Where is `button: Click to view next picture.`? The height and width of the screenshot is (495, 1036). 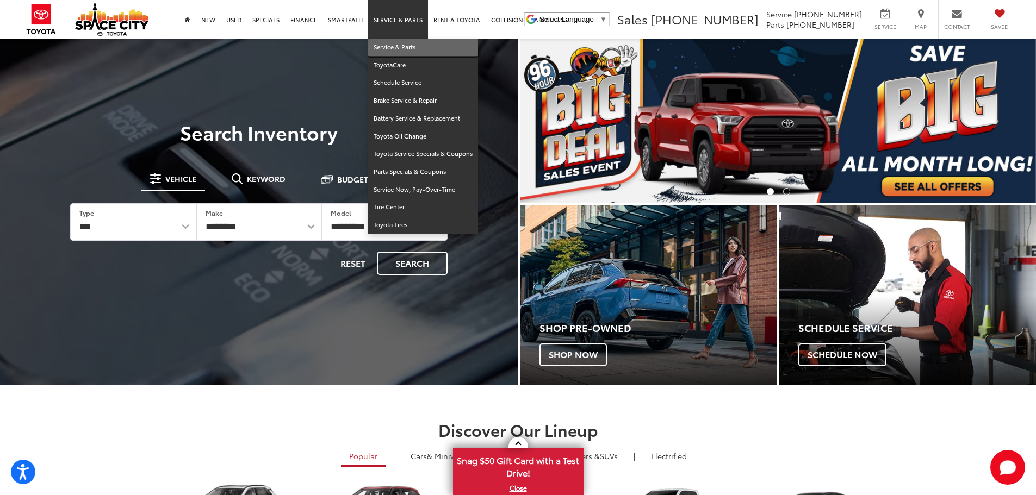 button: Click to view next picture. is located at coordinates (997, 121).